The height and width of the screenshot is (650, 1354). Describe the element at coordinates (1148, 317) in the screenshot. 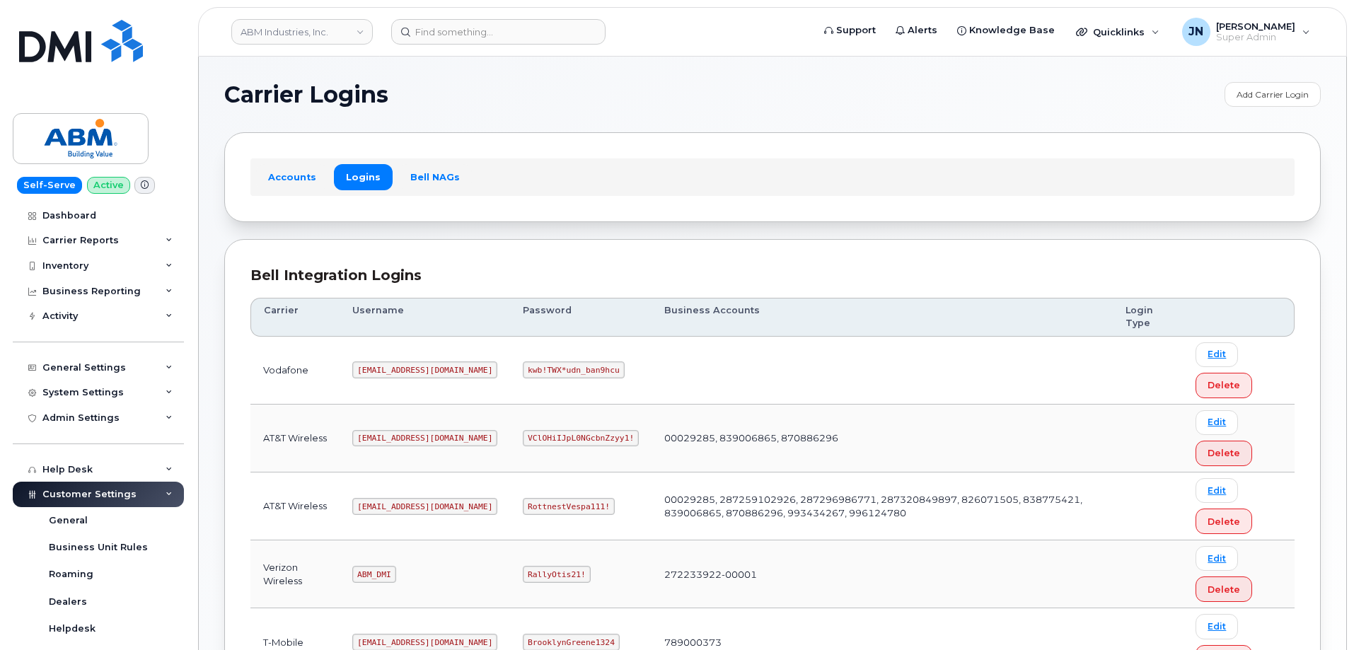

I see `th: Login Type` at that location.